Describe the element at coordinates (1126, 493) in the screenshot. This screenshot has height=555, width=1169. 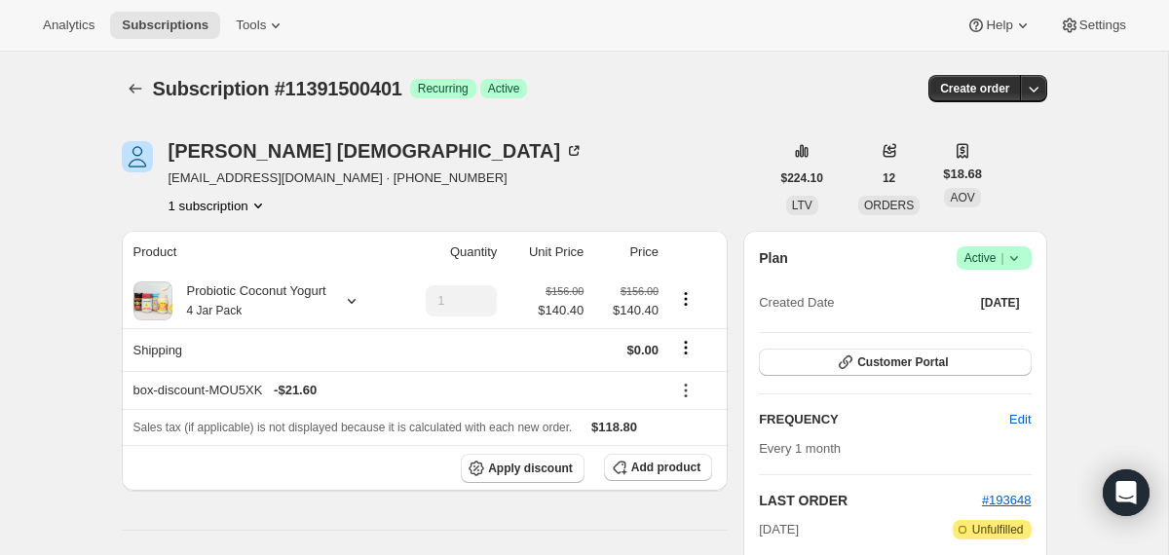
I see `div: Open Intercom Messenger` at that location.